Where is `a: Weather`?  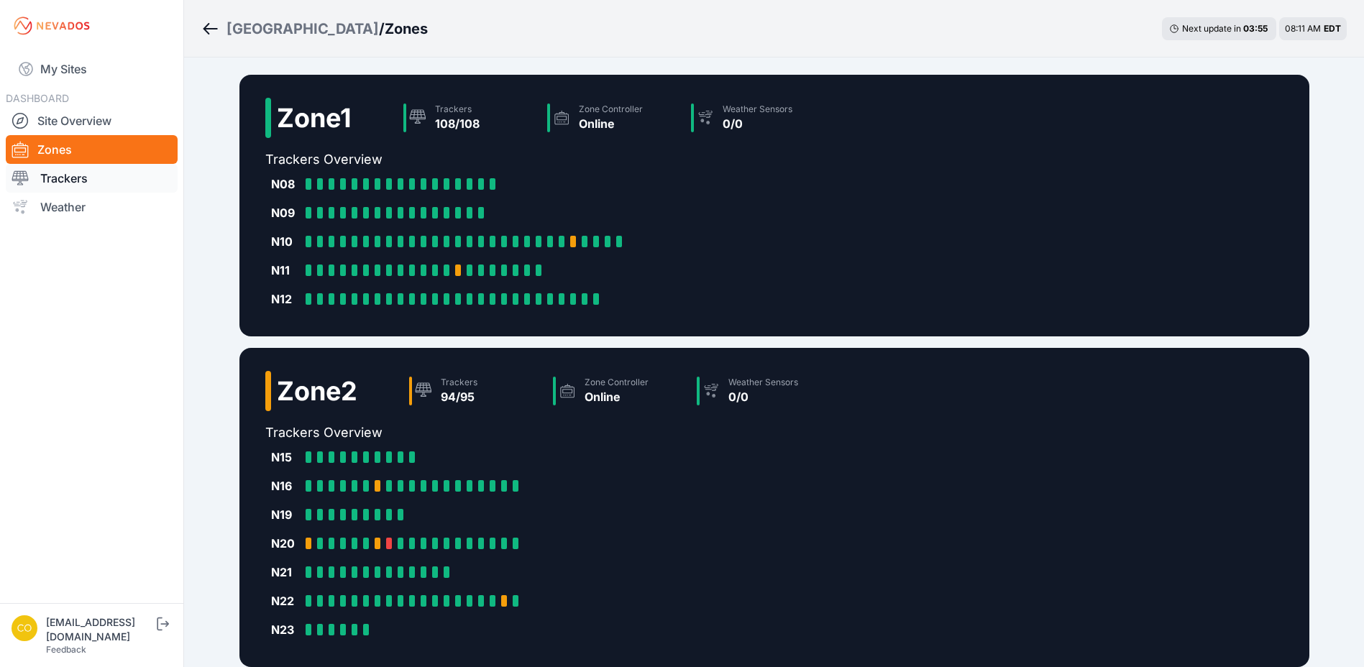
a: Weather is located at coordinates (91, 207).